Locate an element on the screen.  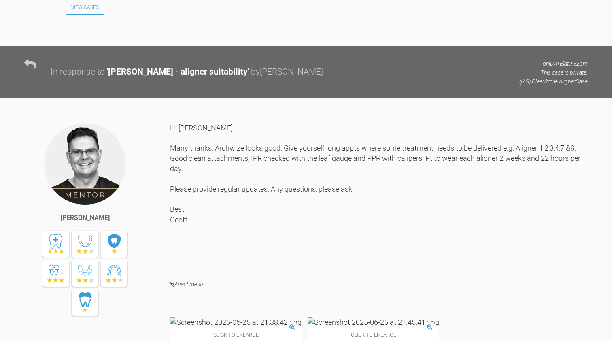
a: View Cases is located at coordinates (85, 8).